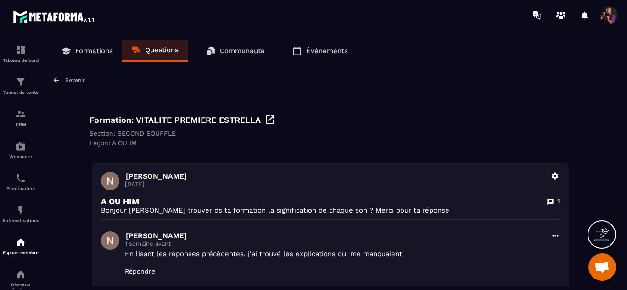 The image size is (627, 290). What do you see at coordinates (21, 253) in the screenshot?
I see `p: Espace membre` at bounding box center [21, 253].